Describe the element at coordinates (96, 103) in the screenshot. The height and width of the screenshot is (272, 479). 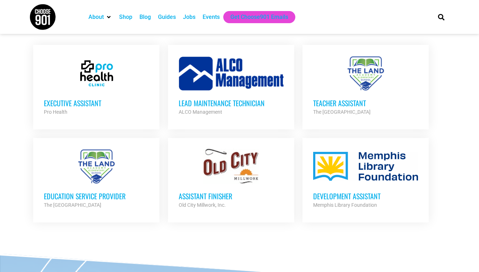
I see `h3: Executive Assistant` at that location.